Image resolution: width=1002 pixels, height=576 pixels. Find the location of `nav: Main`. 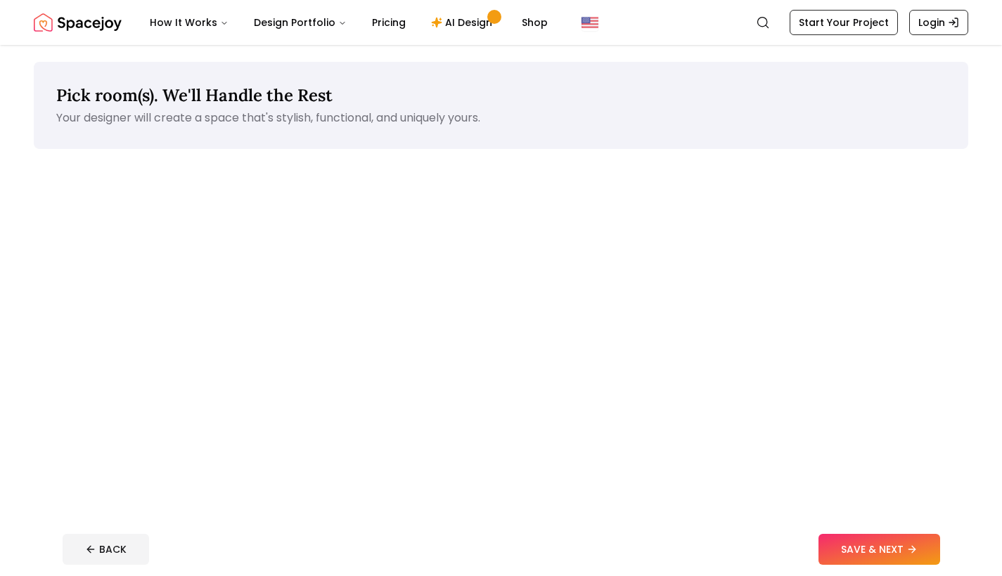

nav: Main is located at coordinates (349, 22).